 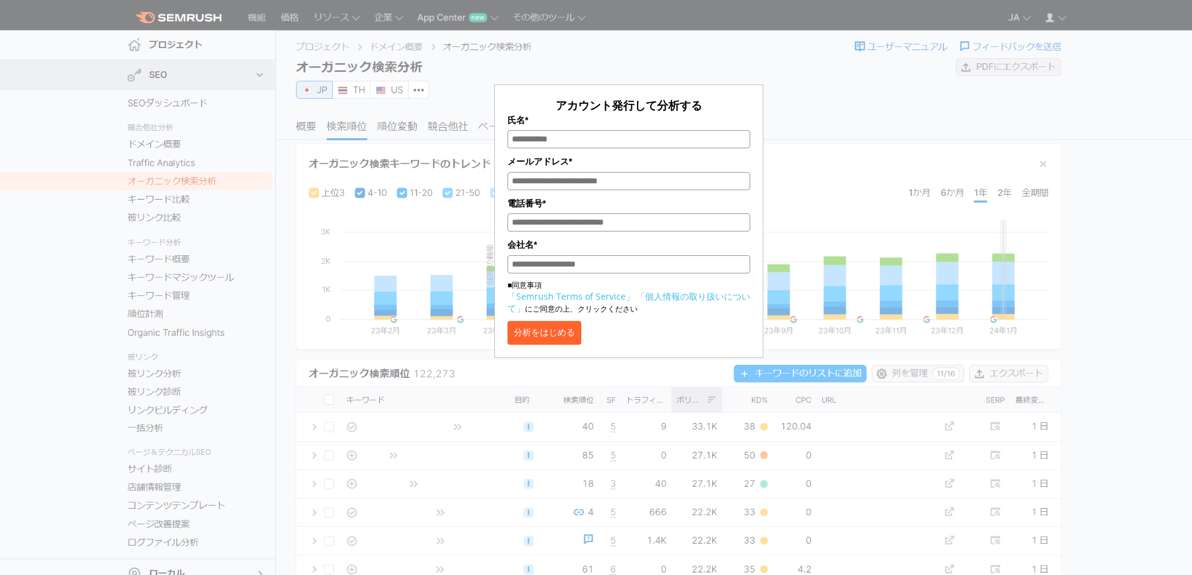 I want to click on a: 「個人情報の取り扱いについて」, so click(x=629, y=302).